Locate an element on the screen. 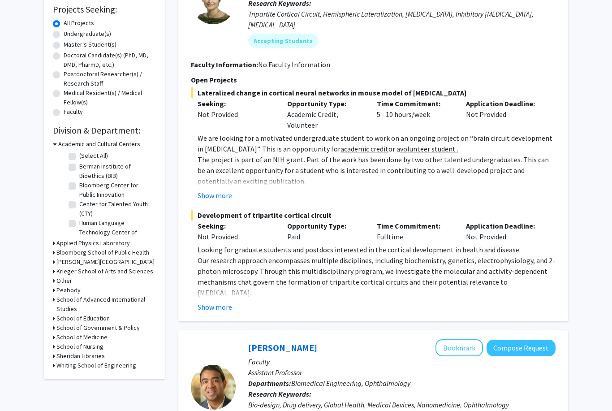 Image resolution: width=612 pixels, height=411 pixels. p: Our research approach encompasses multiple disciplines, including biochemistry, genetics, electro... is located at coordinates (376, 276).